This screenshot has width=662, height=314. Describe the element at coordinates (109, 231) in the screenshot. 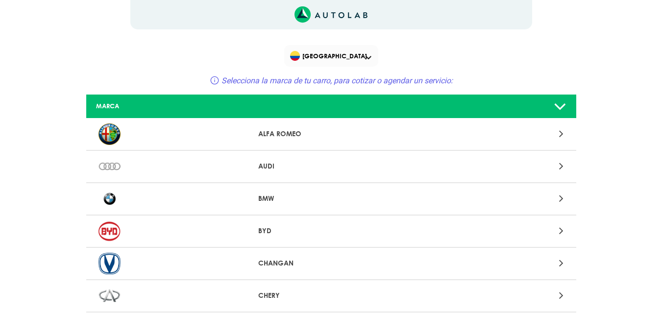

I see `img: BYD` at that location.